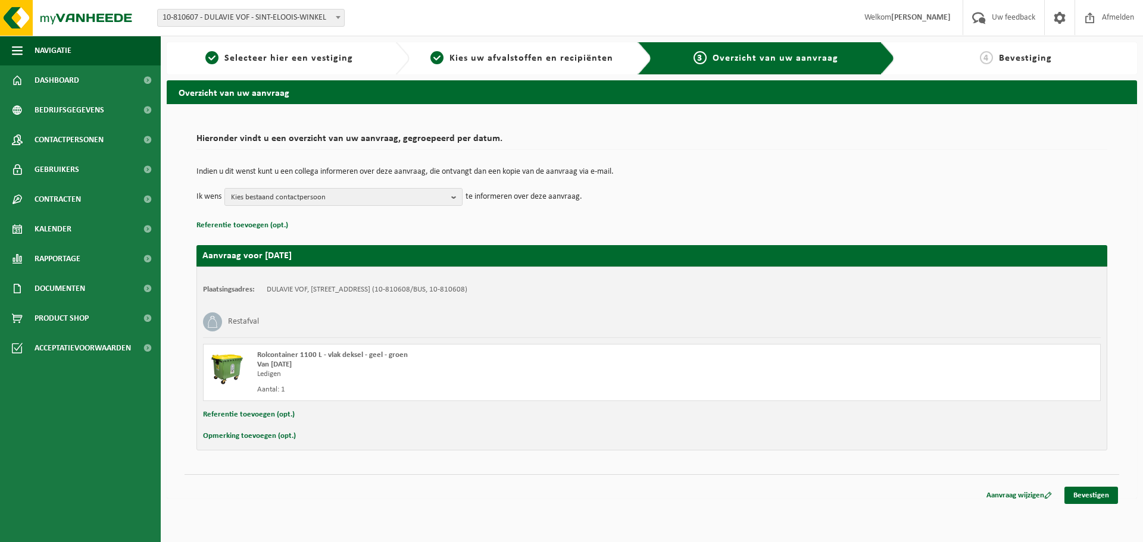  I want to click on button: Opmerking toevoegen (opt.), so click(249, 436).